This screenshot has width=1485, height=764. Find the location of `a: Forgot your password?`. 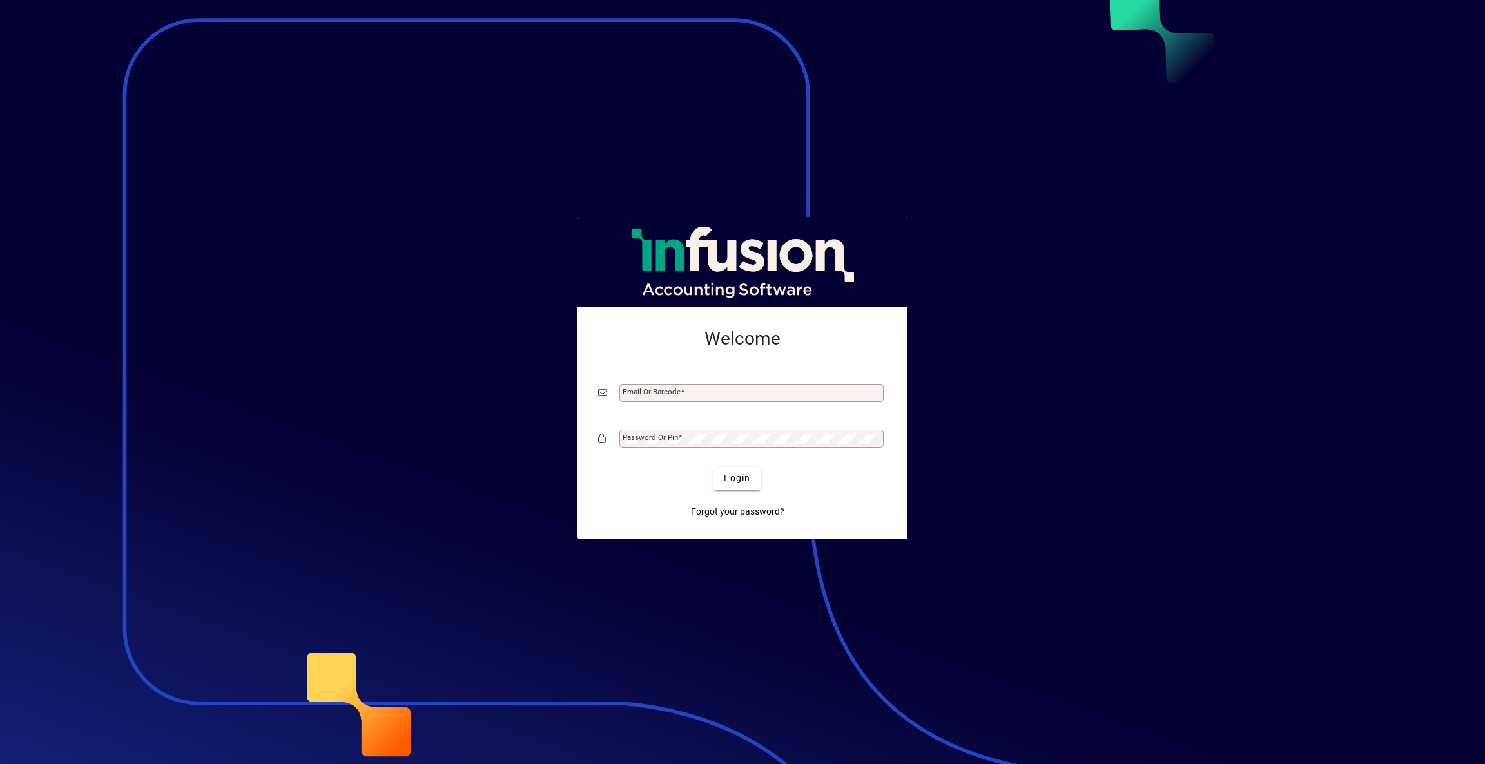

a: Forgot your password? is located at coordinates (737, 512).